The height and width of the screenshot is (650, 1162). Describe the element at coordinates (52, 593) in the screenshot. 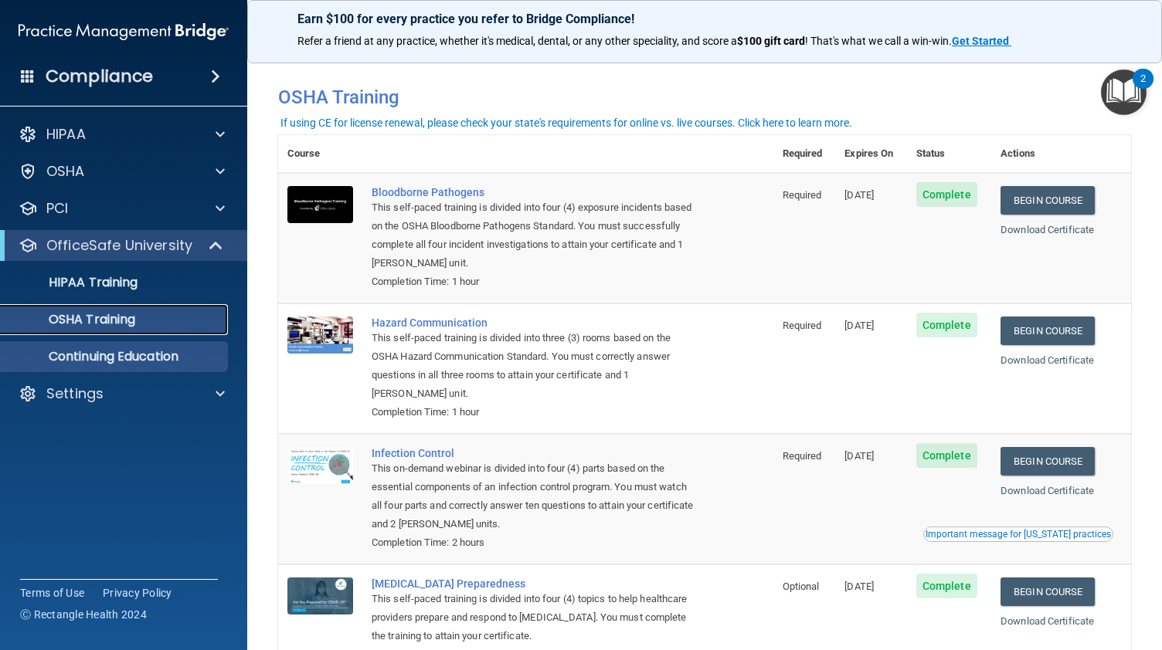

I see `a: Terms of Use` at that location.